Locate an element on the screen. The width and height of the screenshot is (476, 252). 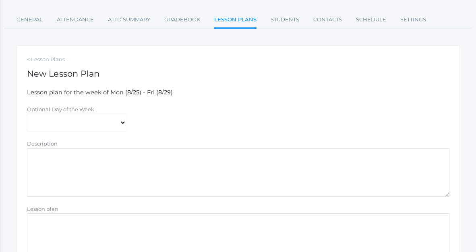
label: Optional Day of the Week is located at coordinates (60, 109).